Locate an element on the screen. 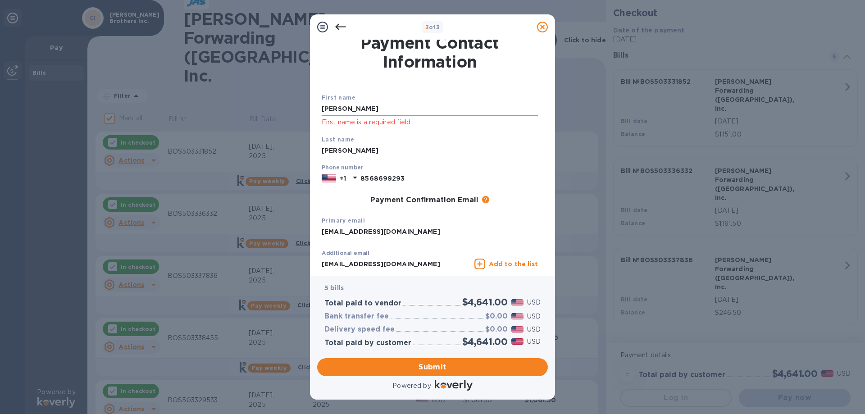  label: Phone number is located at coordinates (342, 168).